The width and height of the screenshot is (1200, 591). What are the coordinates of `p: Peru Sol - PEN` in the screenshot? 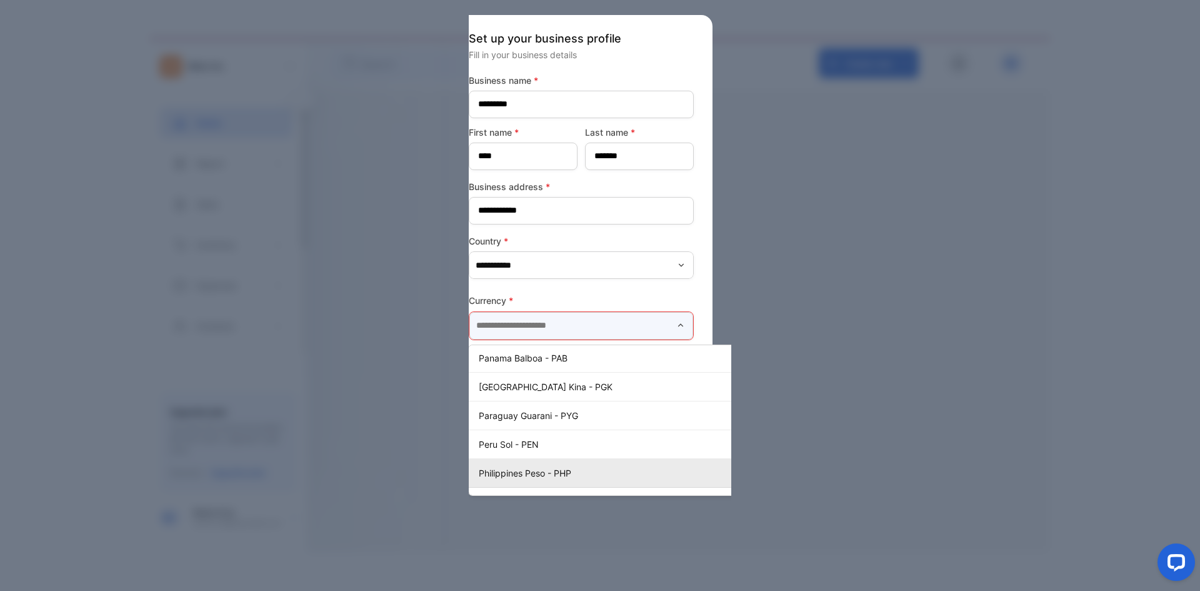 It's located at (629, 444).